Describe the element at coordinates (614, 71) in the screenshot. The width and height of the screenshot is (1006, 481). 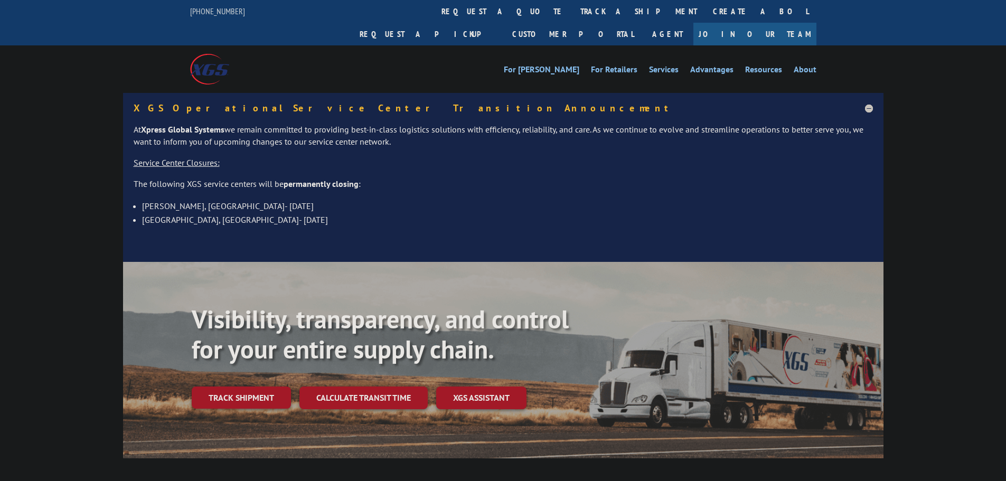
I see `a: For Retailers` at that location.